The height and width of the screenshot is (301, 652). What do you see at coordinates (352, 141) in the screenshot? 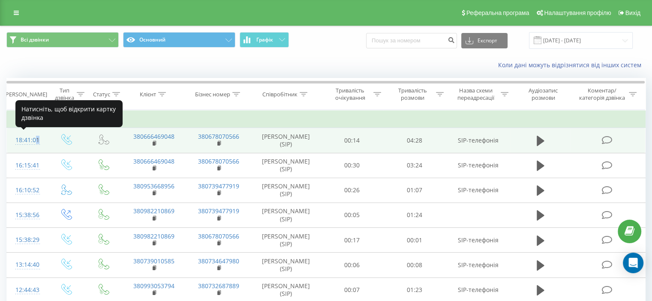
I see `td: 00:14` at bounding box center [352, 141].